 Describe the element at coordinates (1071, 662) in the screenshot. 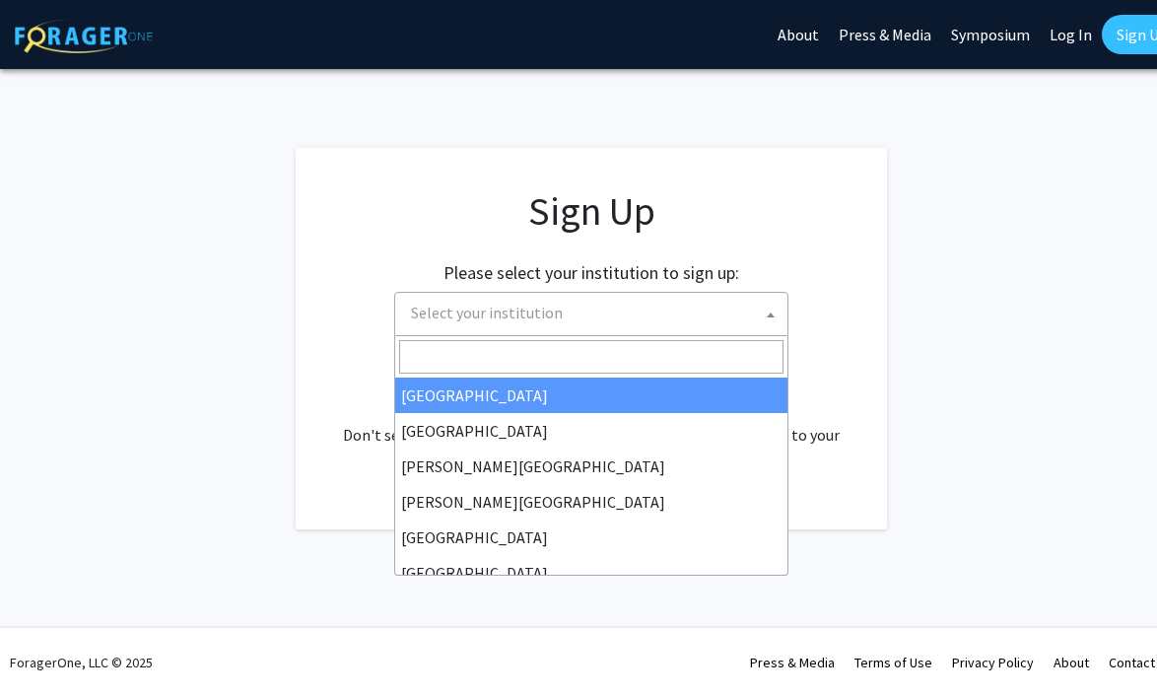

I see `a: About` at that location.